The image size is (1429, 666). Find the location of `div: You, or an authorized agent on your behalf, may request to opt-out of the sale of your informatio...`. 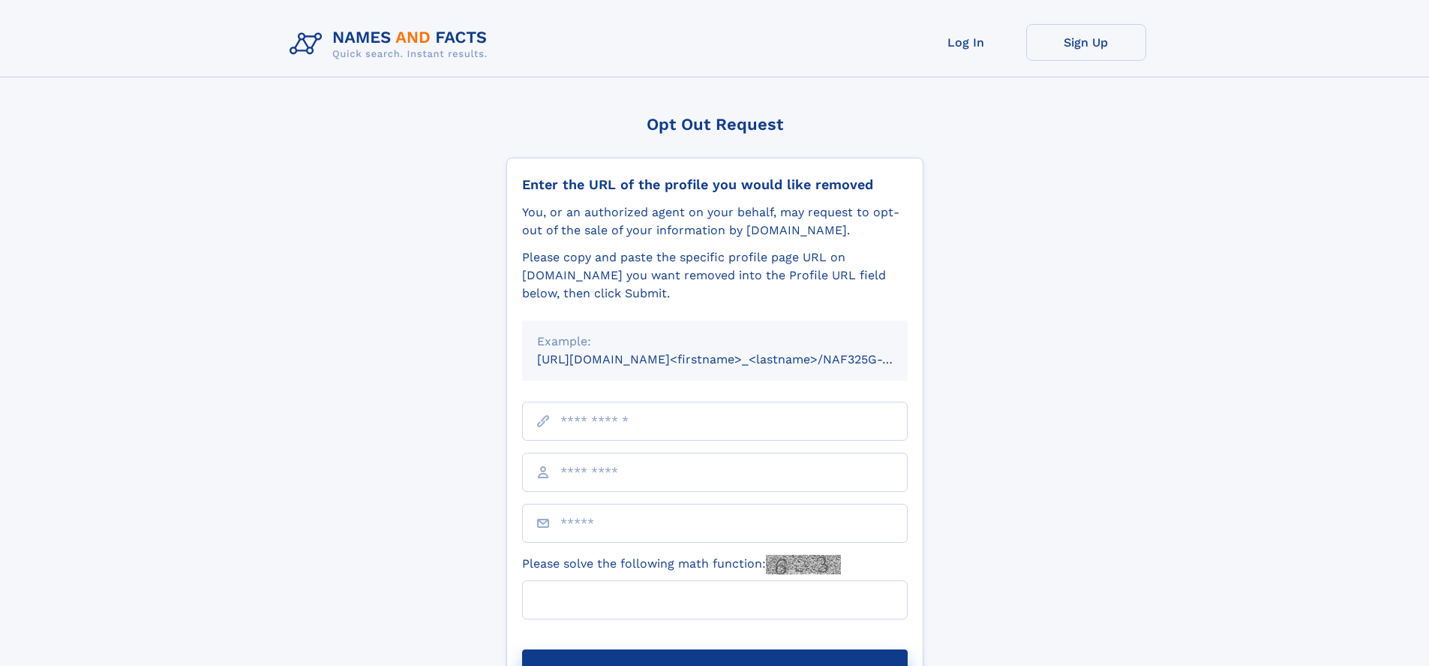

div: You, or an authorized agent on your behalf, may request to opt-out of the sale of your informatio... is located at coordinates (715, 221).